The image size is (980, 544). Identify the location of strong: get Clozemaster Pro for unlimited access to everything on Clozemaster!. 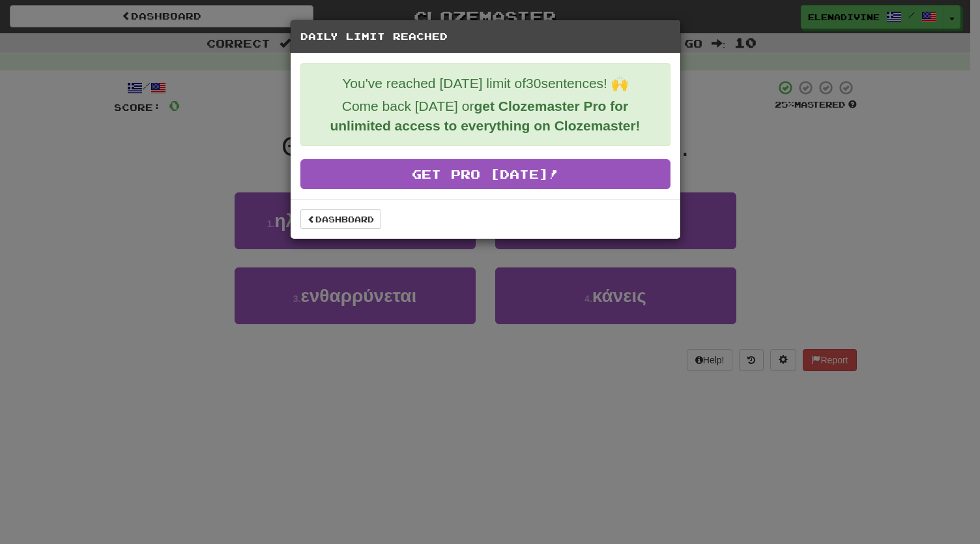
(485, 115).